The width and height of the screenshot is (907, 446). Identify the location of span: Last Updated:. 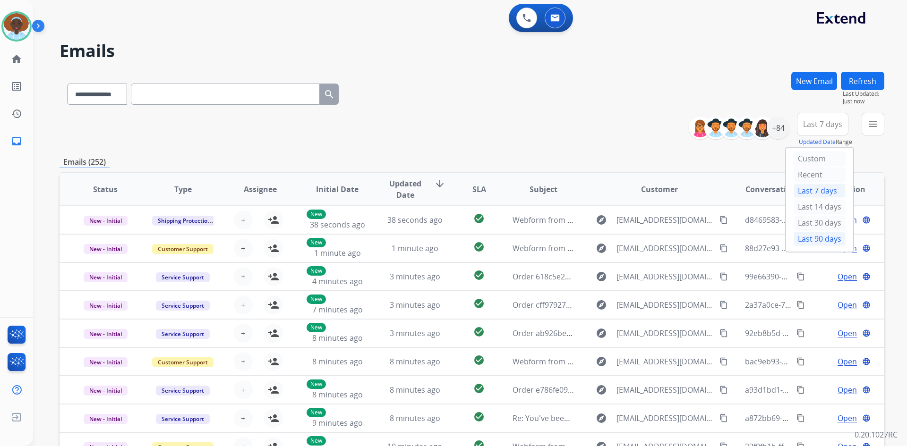
(863, 94).